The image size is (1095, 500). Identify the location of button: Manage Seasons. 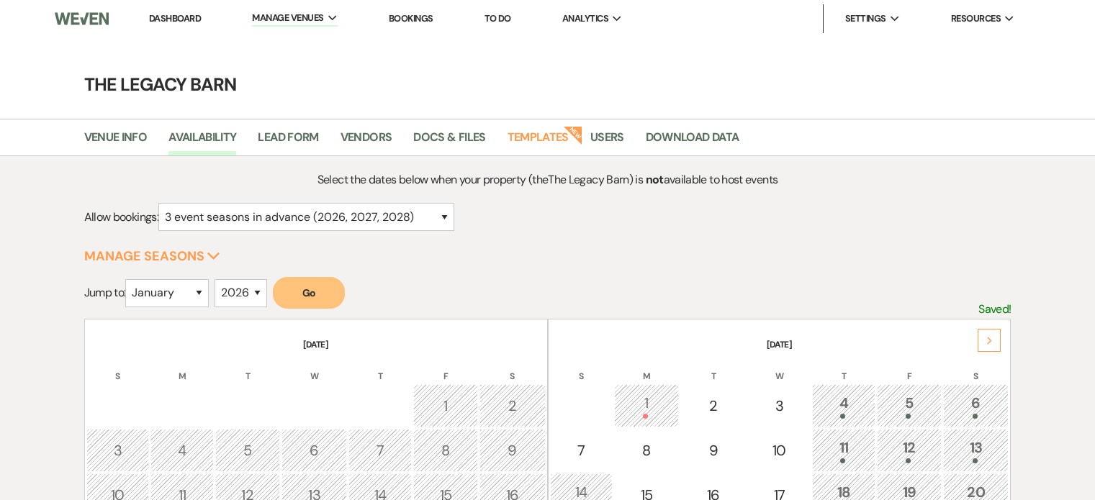
(152, 256).